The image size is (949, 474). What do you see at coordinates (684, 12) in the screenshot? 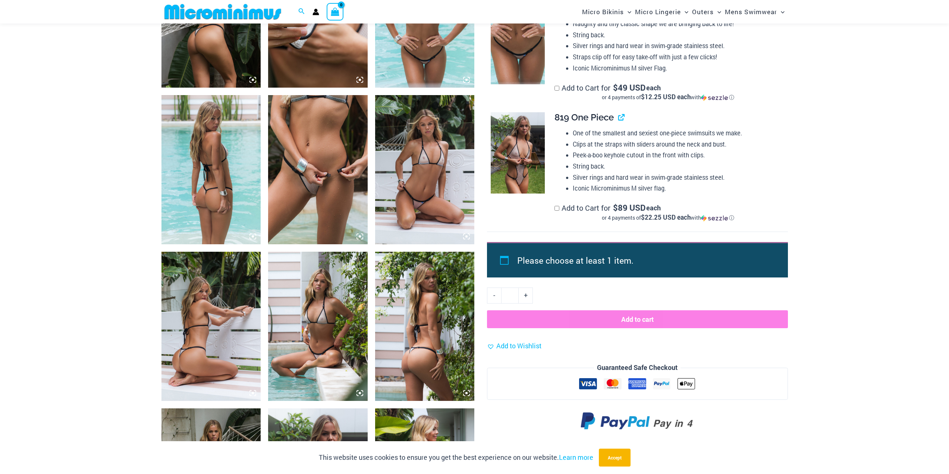
I see `nav: Site Navigation` at bounding box center [684, 12].